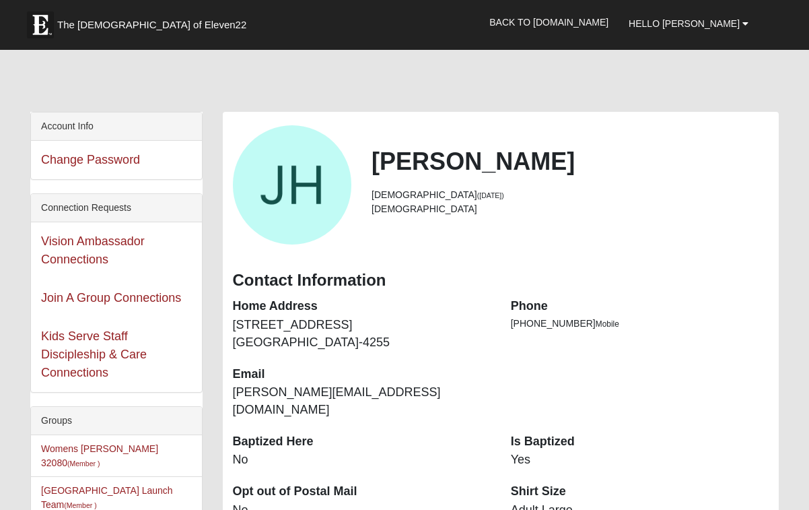 The height and width of the screenshot is (510, 809). I want to click on img: Eleven22 logo, so click(40, 25).